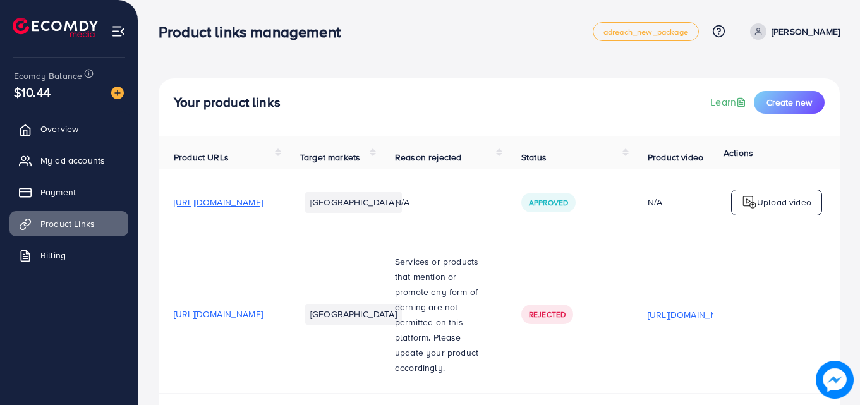  What do you see at coordinates (118, 31) in the screenshot?
I see `img: menu` at bounding box center [118, 31].